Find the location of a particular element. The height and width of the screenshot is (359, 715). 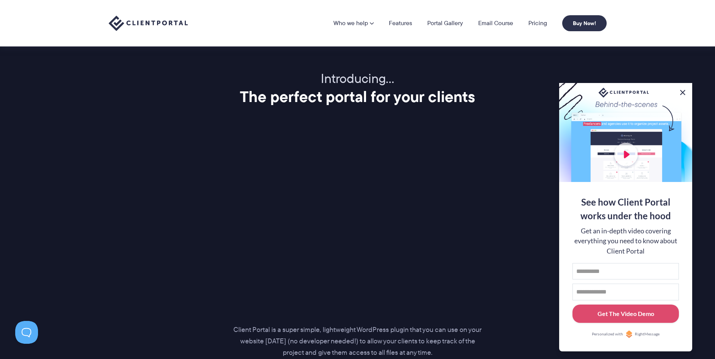

div: See how Client Portal works under the hood is located at coordinates (626, 209).